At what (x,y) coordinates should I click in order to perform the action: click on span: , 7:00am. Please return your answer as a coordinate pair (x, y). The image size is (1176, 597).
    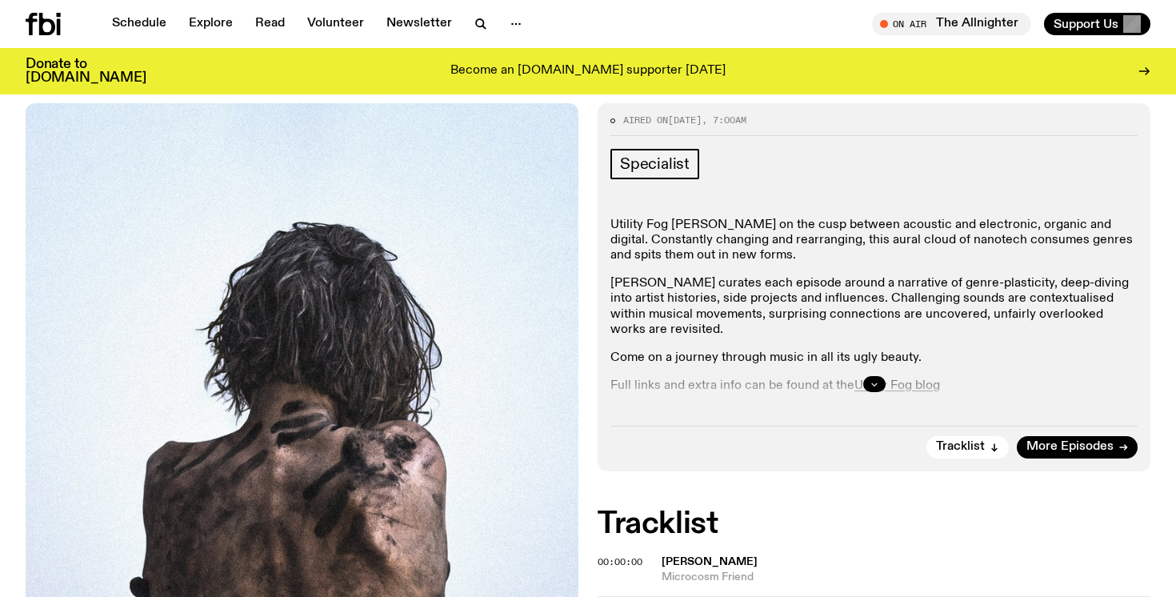
    Looking at the image, I should click on (724, 120).